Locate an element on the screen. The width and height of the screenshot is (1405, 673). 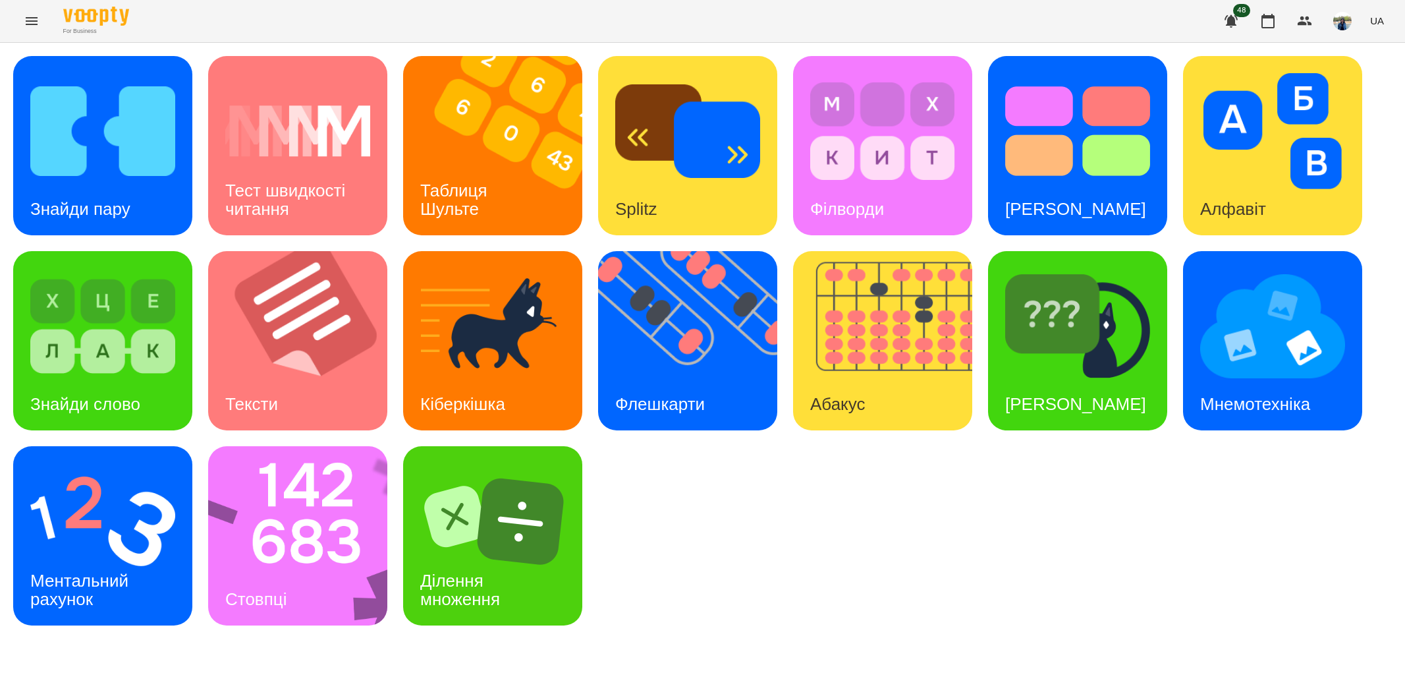
a: АлфавітАлфавіт is located at coordinates (1273, 146).